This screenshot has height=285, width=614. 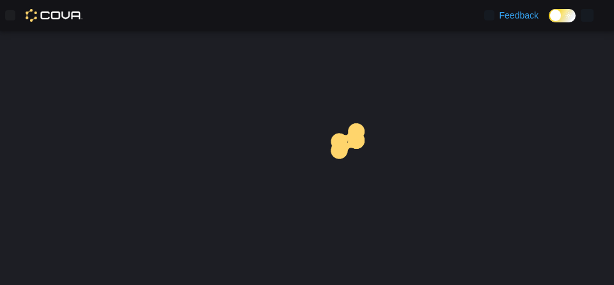 What do you see at coordinates (54, 15) in the screenshot?
I see `img: Cova` at bounding box center [54, 15].